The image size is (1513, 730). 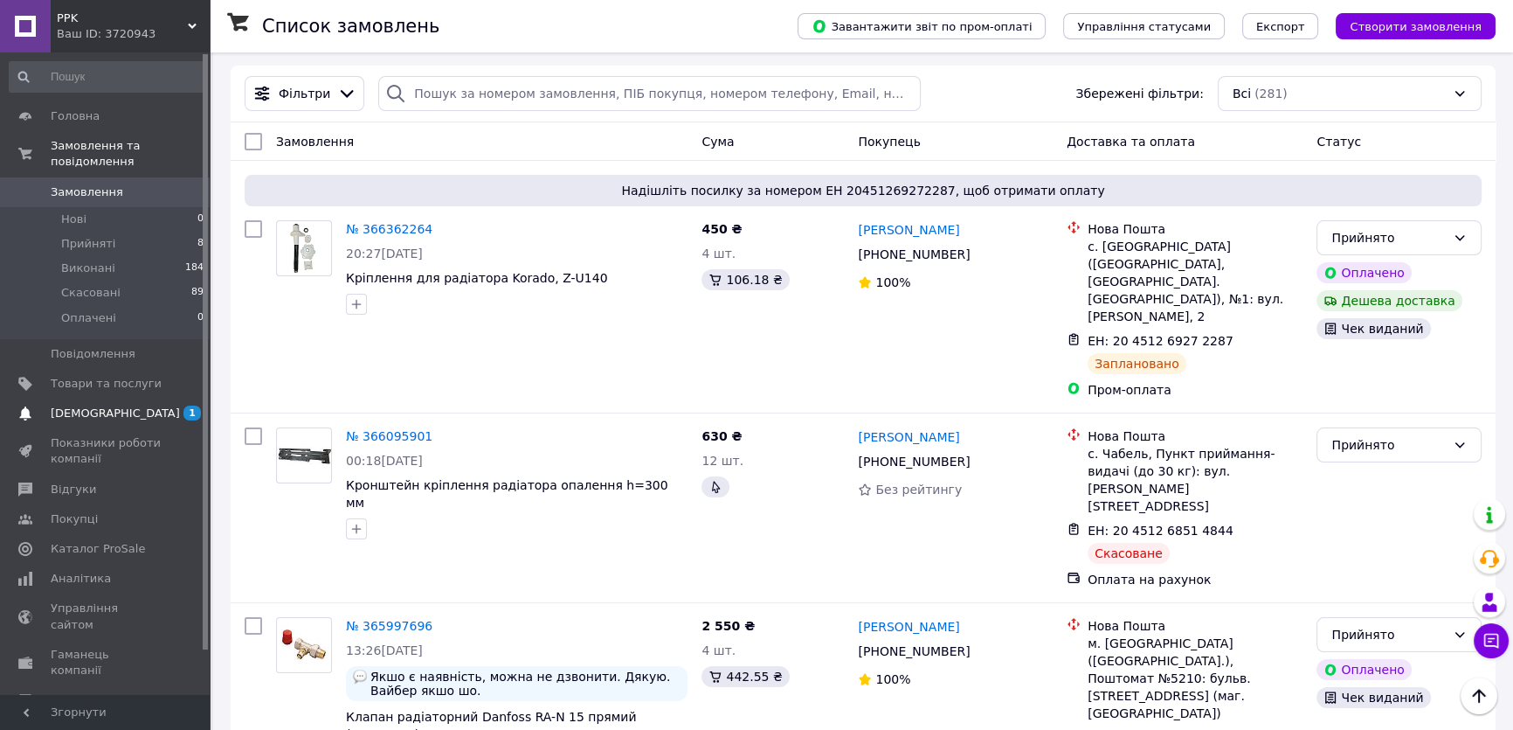 What do you see at coordinates (350, 26) in the screenshot?
I see `h1: Список замовлень` at bounding box center [350, 26].